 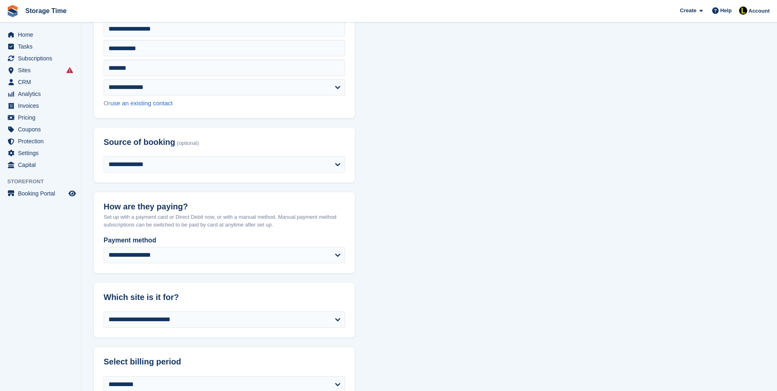 What do you see at coordinates (42, 117) in the screenshot?
I see `span: Pricing` at bounding box center [42, 117].